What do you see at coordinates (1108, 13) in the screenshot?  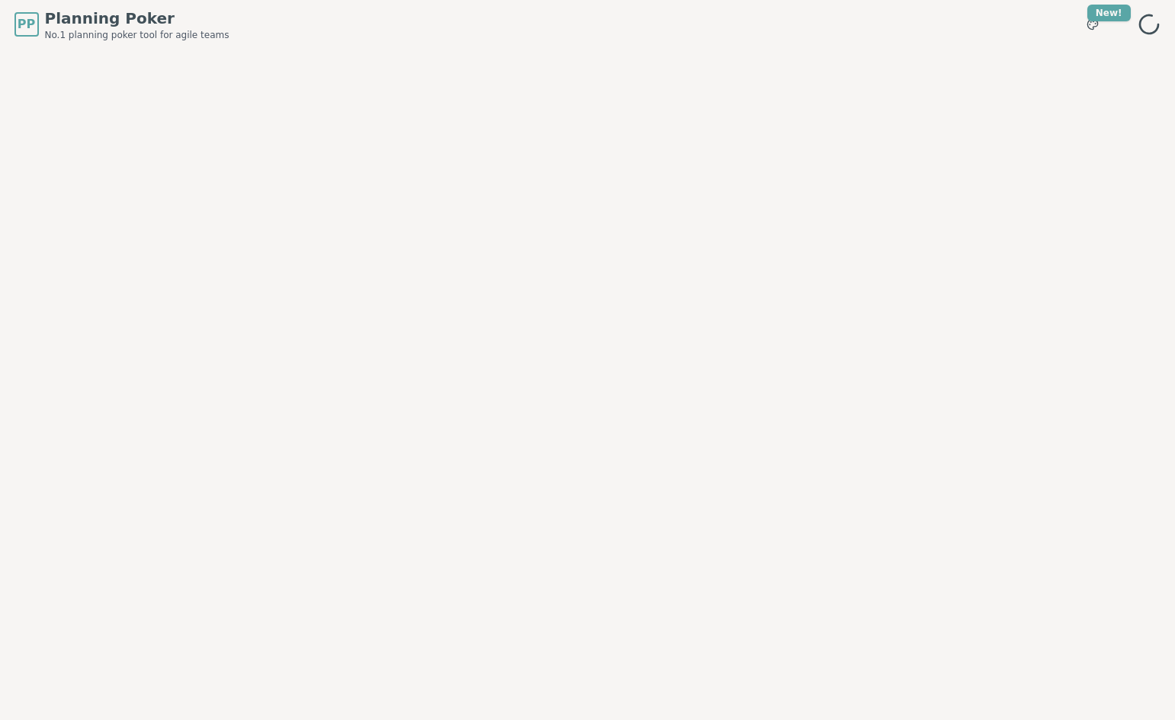 I see `div: New!` at bounding box center [1108, 13].